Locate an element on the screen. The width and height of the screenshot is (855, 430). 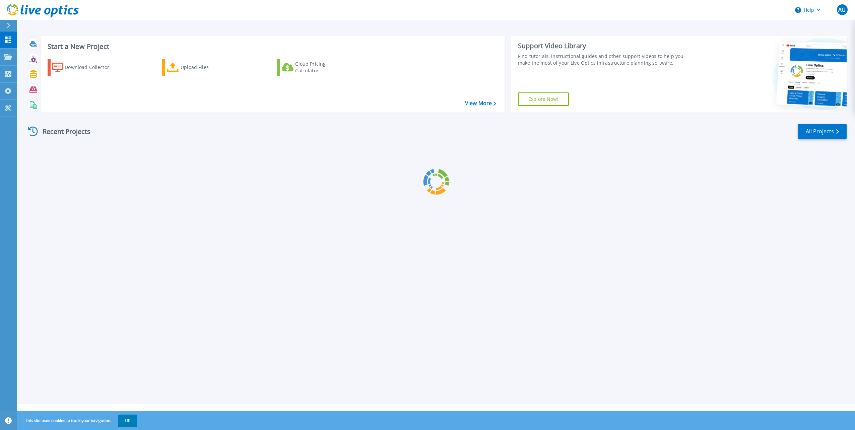
button: OK is located at coordinates (128, 421).